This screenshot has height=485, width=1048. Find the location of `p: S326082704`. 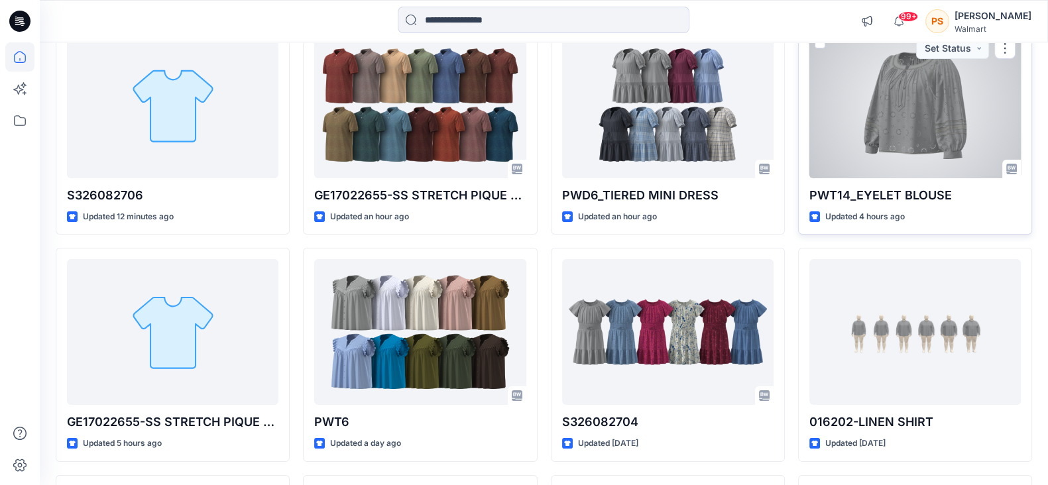

p: S326082704 is located at coordinates (668, 422).